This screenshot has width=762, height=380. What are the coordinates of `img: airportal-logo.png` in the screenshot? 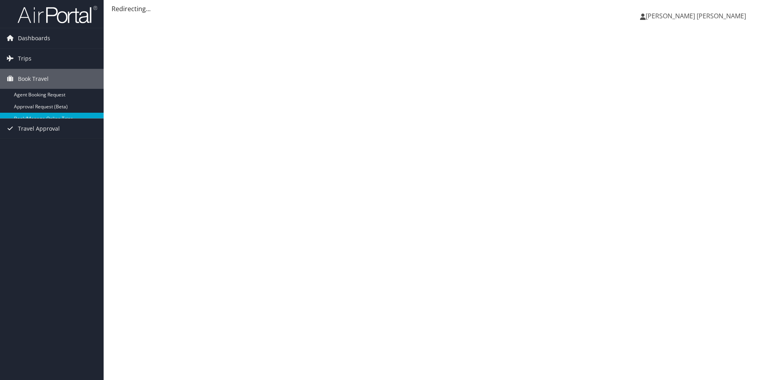 It's located at (57, 14).